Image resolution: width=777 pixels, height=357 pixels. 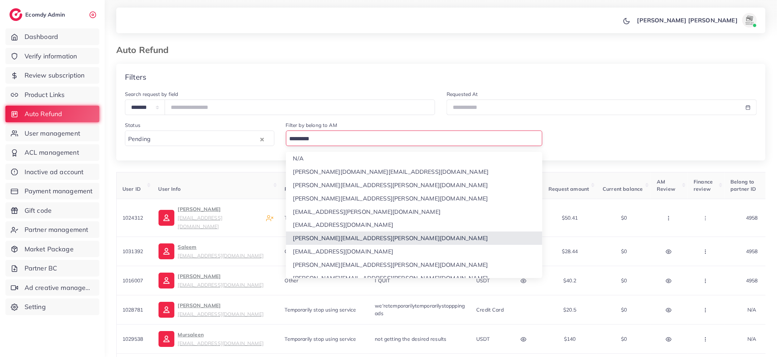 What do you see at coordinates (41, 37) in the screenshot?
I see `span: Dashboard` at bounding box center [41, 37].